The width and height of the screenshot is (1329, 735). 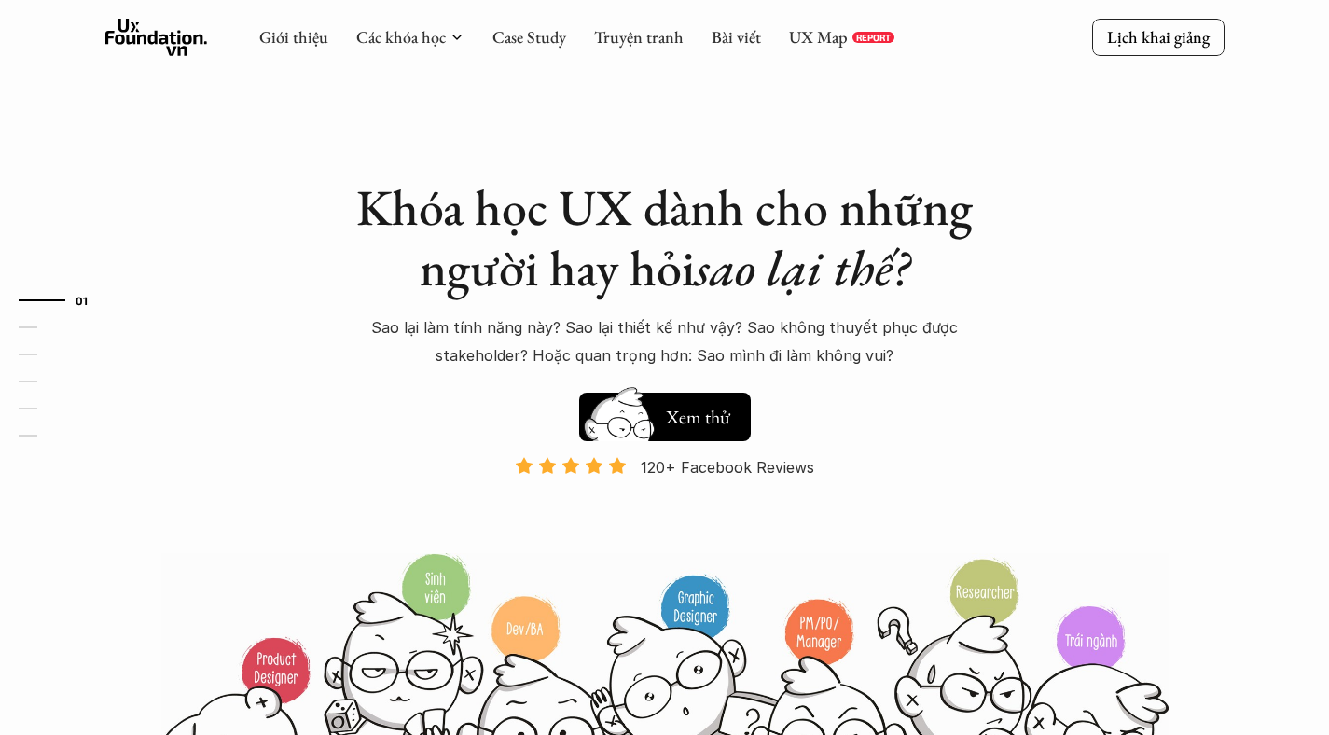 What do you see at coordinates (873, 37) in the screenshot?
I see `p: REPORT` at bounding box center [873, 37].